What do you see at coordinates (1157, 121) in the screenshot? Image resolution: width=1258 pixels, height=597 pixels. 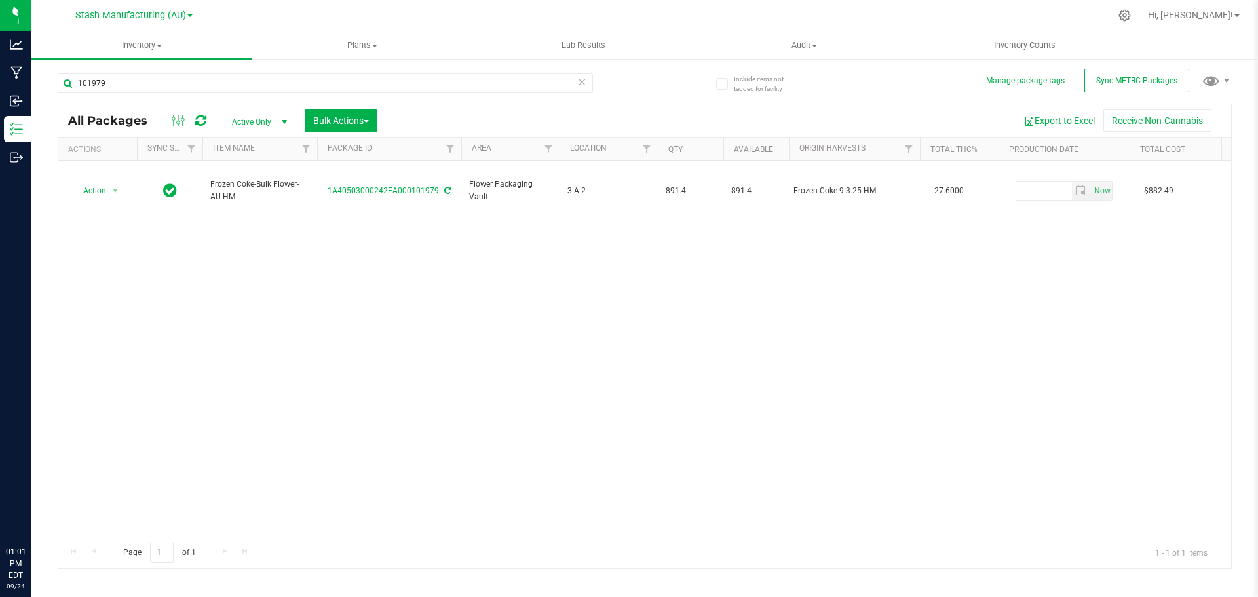 I see `button: Receive Non-Cannabis` at bounding box center [1157, 121].